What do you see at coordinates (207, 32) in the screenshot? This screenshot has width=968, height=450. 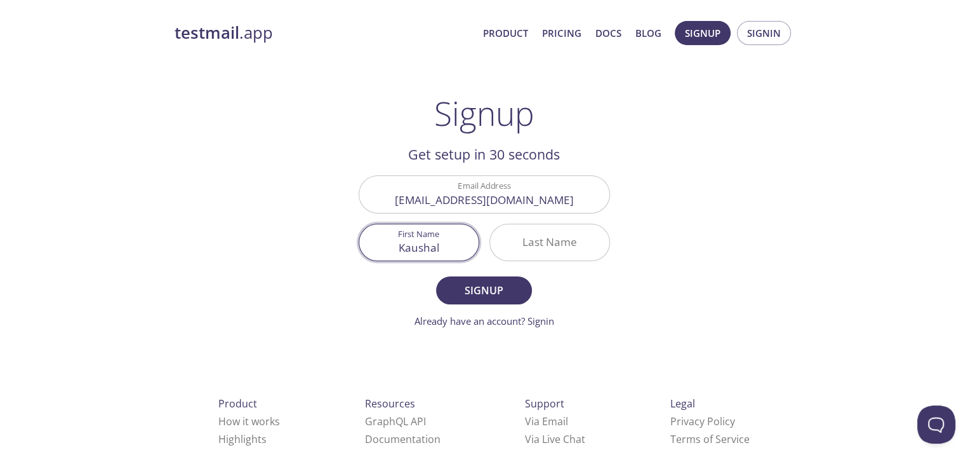 I see `strong: testmail` at bounding box center [207, 32].